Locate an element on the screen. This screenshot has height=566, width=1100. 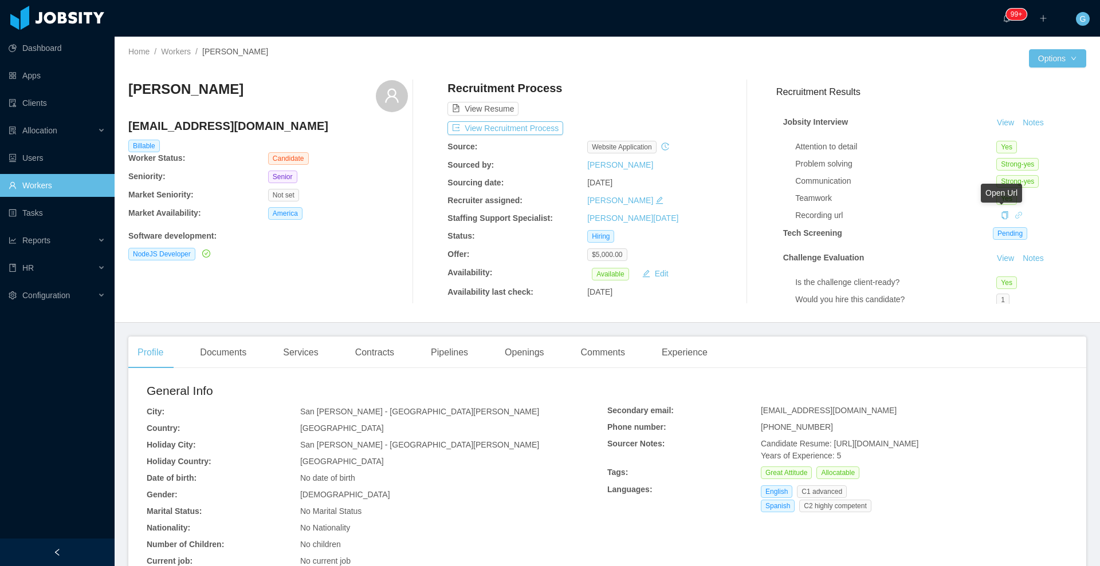
b: Market Seniority: is located at coordinates (161, 195).